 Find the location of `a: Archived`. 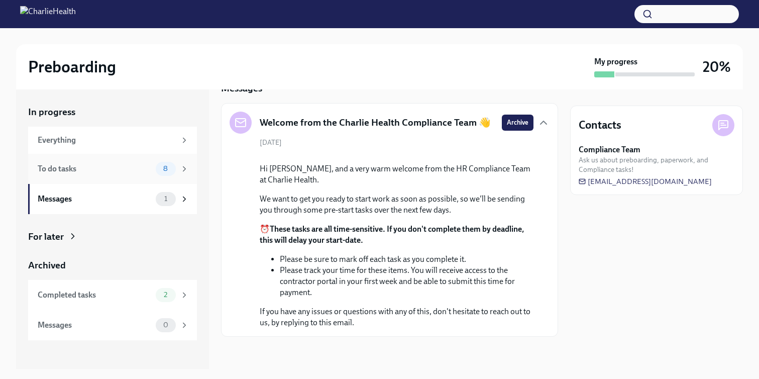

a: Archived is located at coordinates (113, 265).